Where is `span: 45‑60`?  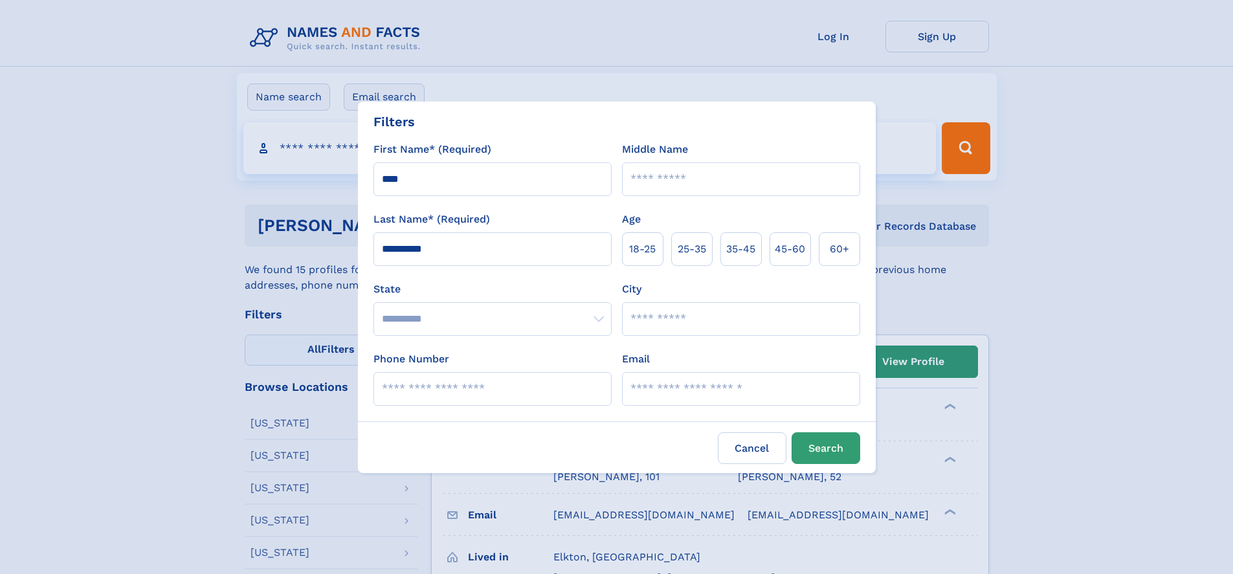 span: 45‑60 is located at coordinates (790, 249).